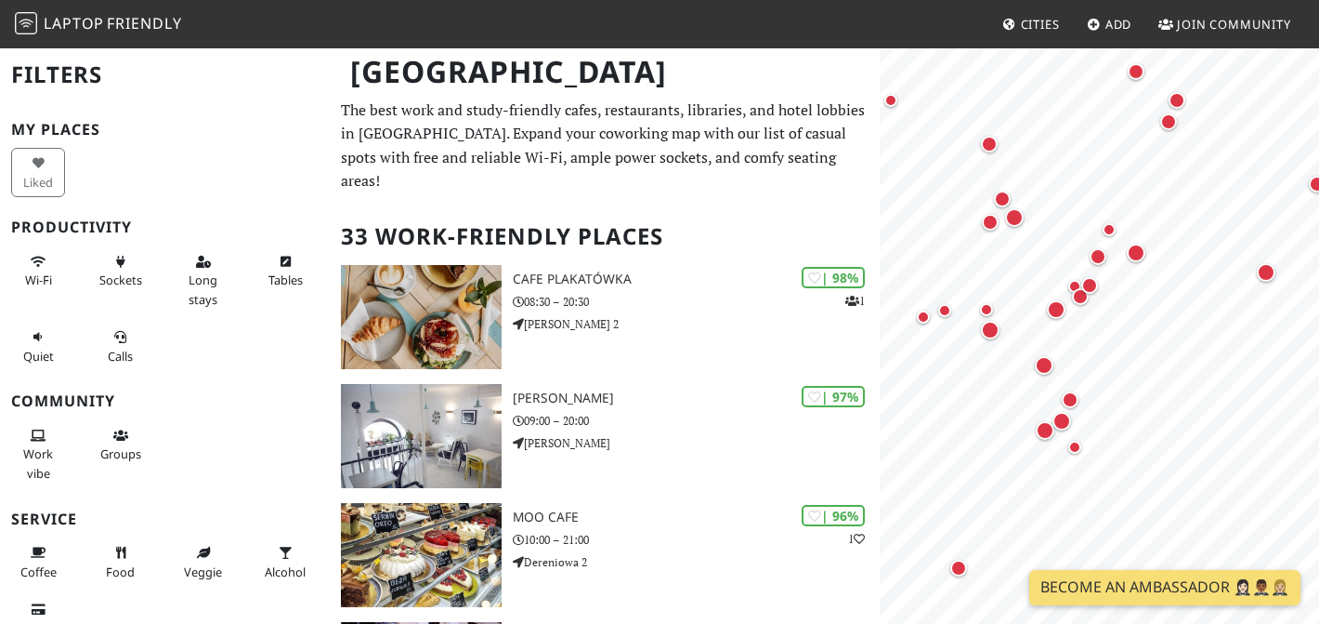  What do you see at coordinates (164, 400) in the screenshot?
I see `h3: Community` at bounding box center [164, 400].